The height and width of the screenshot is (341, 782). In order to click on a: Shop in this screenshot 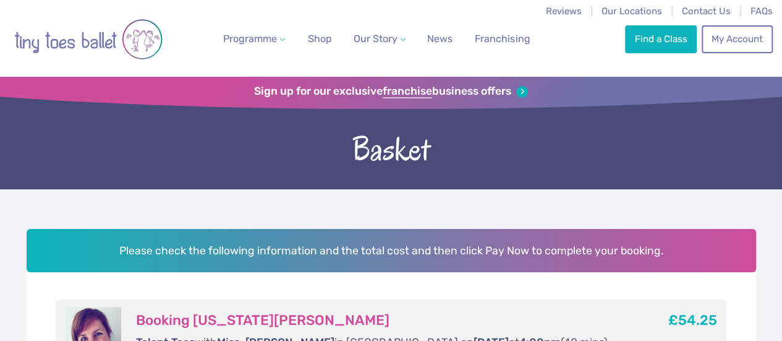, I will do `click(320, 39)`.